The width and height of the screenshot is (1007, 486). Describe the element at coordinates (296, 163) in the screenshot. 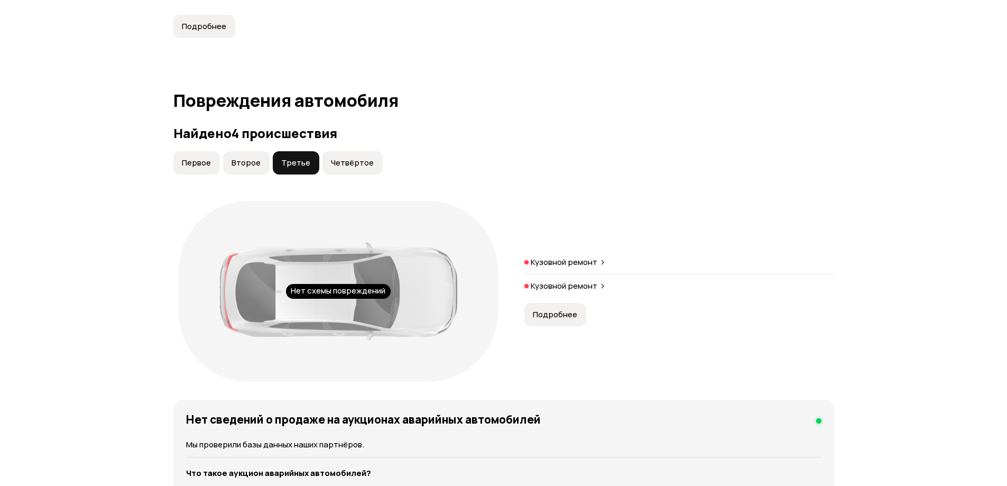

I see `button: Третье` at that location.